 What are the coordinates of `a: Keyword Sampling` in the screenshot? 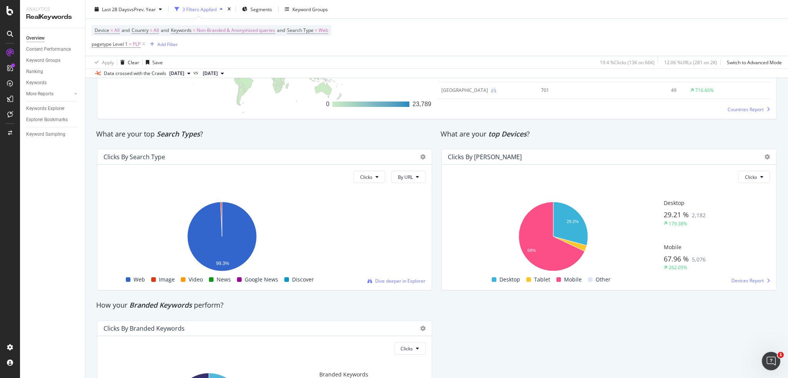 It's located at (53, 134).